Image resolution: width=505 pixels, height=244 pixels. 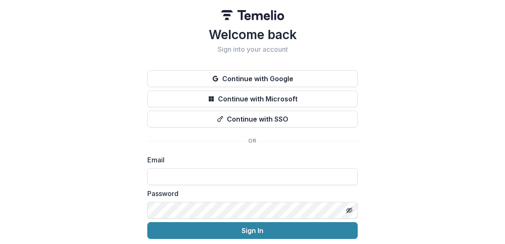 I want to click on h1: Welcome back, so click(x=253, y=35).